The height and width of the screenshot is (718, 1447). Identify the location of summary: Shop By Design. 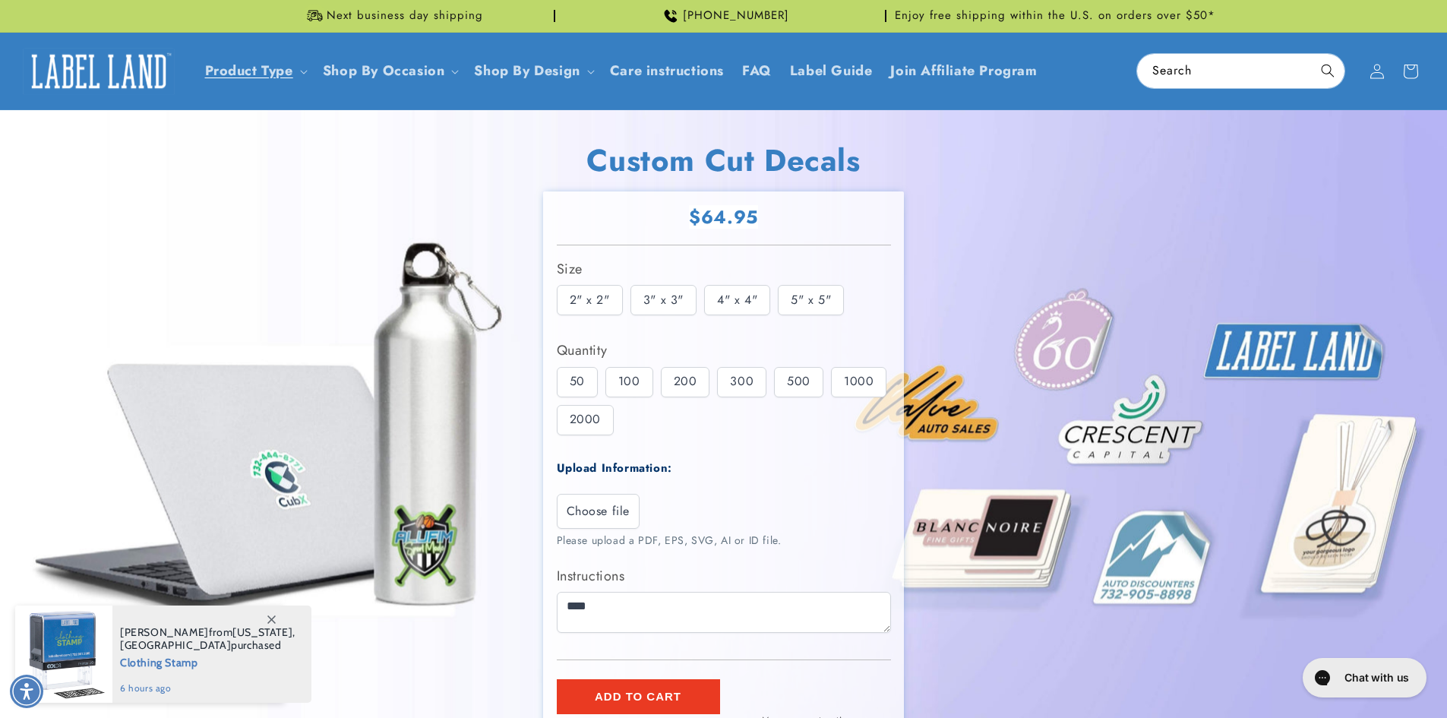
(532, 71).